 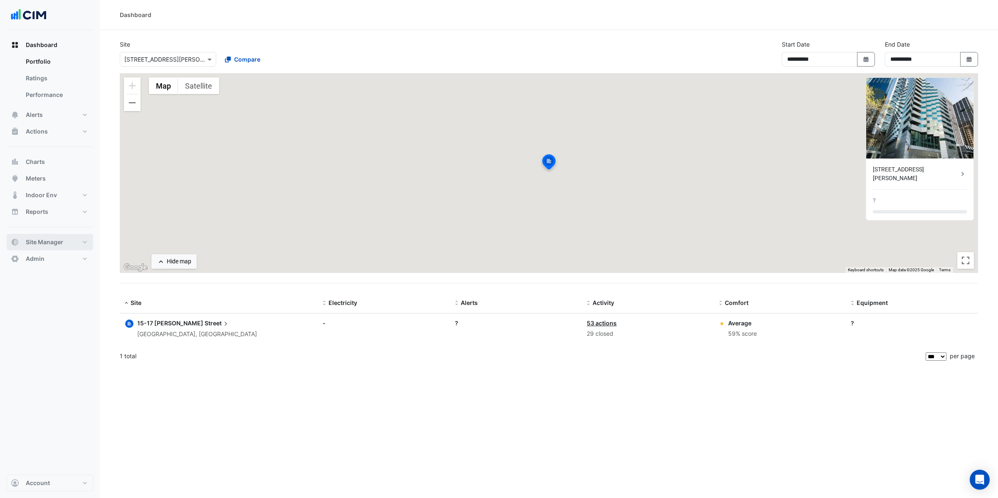 I want to click on img: site-pin-selected.svg, so click(x=549, y=163).